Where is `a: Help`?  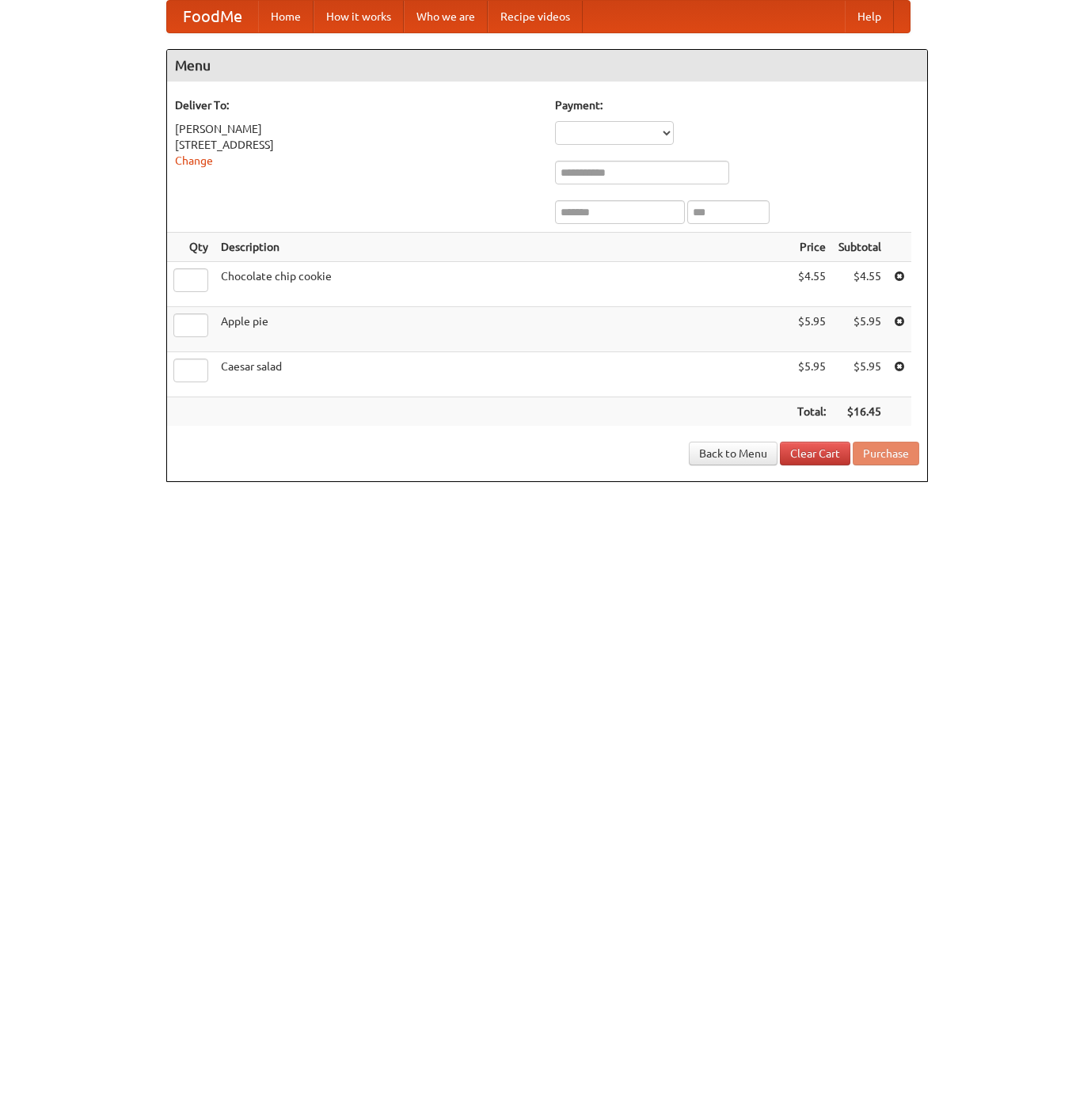
a: Help is located at coordinates (869, 16).